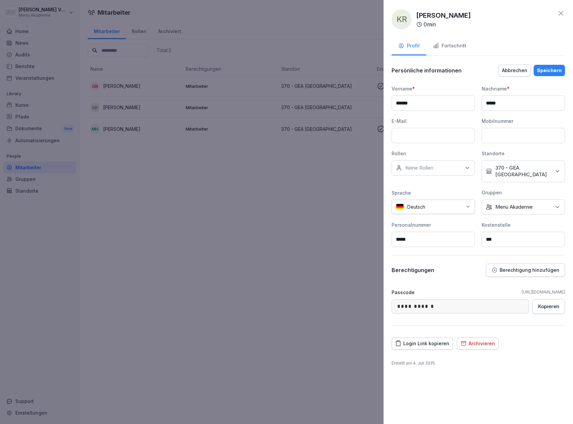 The height and width of the screenshot is (424, 573). What do you see at coordinates (423, 343) in the screenshot?
I see `button: Login Link kopieren` at bounding box center [423, 343].